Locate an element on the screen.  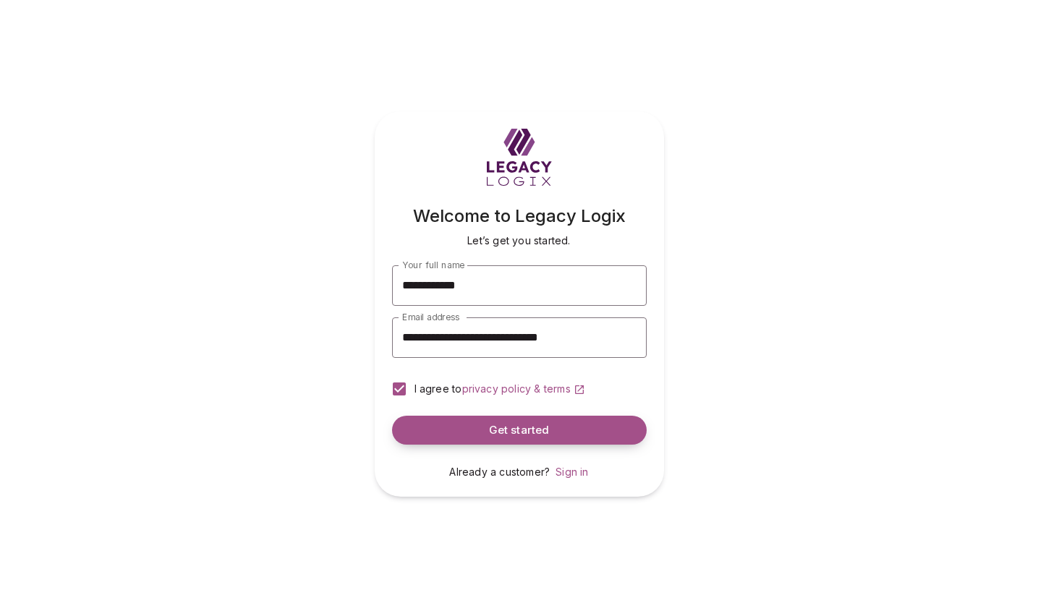
span: Email address is located at coordinates (430, 317).